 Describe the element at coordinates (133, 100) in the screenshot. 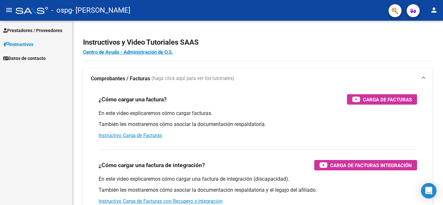

I see `h3: ¿Cómo cargar una factura?` at that location.